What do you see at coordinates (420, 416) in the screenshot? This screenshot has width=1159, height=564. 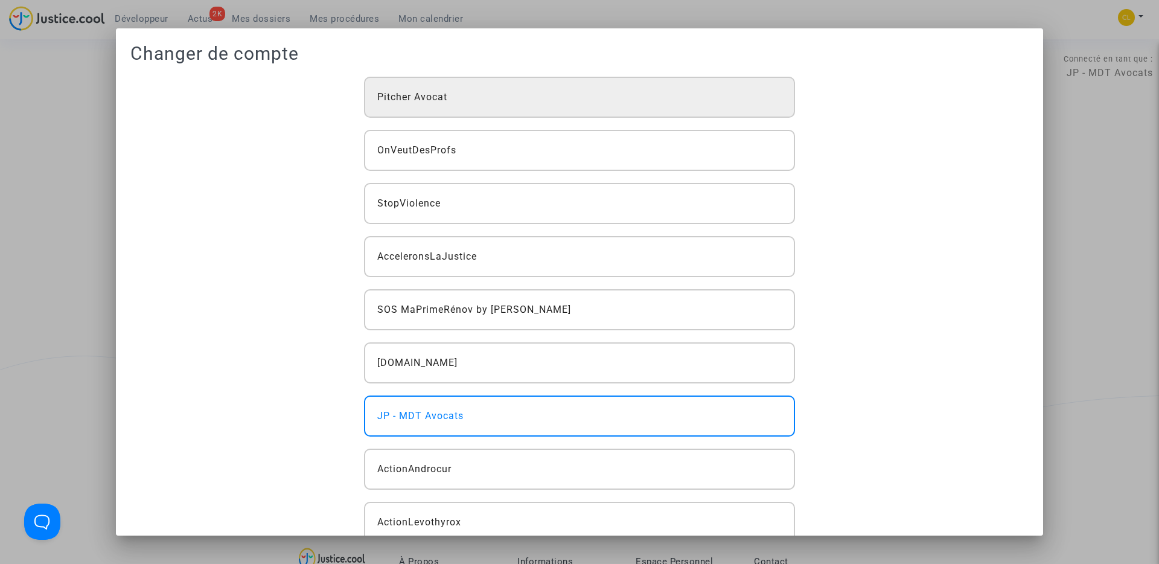 I see `span: JP - MDT Avocats` at bounding box center [420, 416].